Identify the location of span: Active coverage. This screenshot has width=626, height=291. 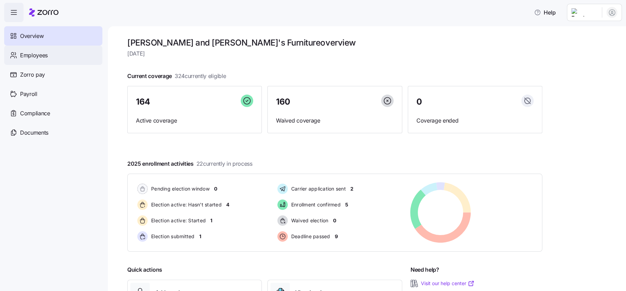
(194, 121).